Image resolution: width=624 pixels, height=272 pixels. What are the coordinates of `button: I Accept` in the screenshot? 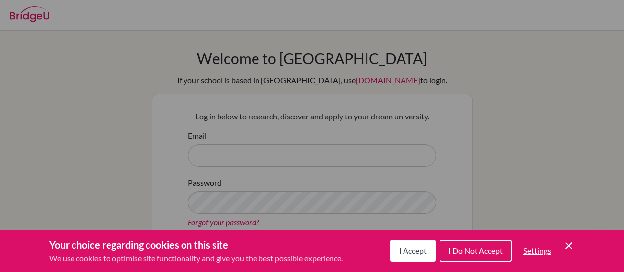 It's located at (413, 250).